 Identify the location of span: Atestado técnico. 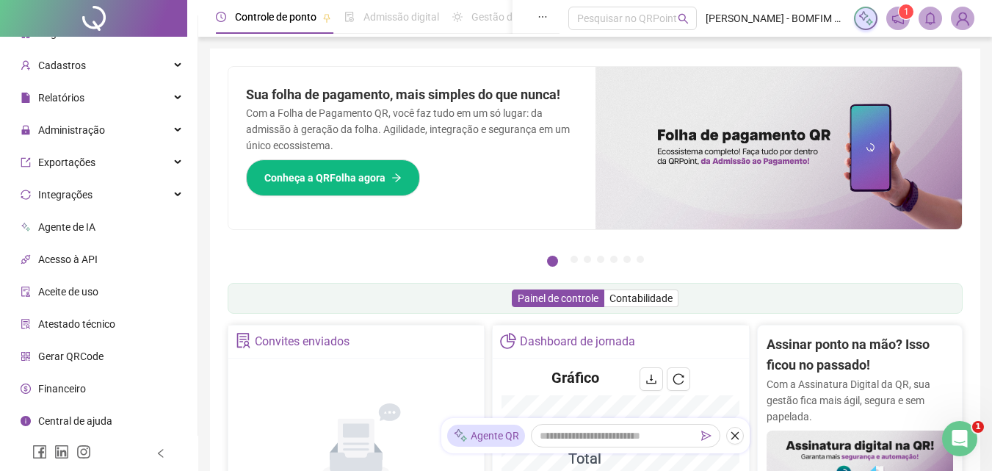
(76, 324).